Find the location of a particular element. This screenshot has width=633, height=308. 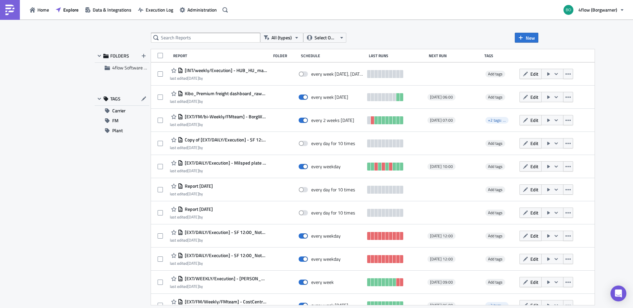

span: FOLDERS is located at coordinates (119, 56).